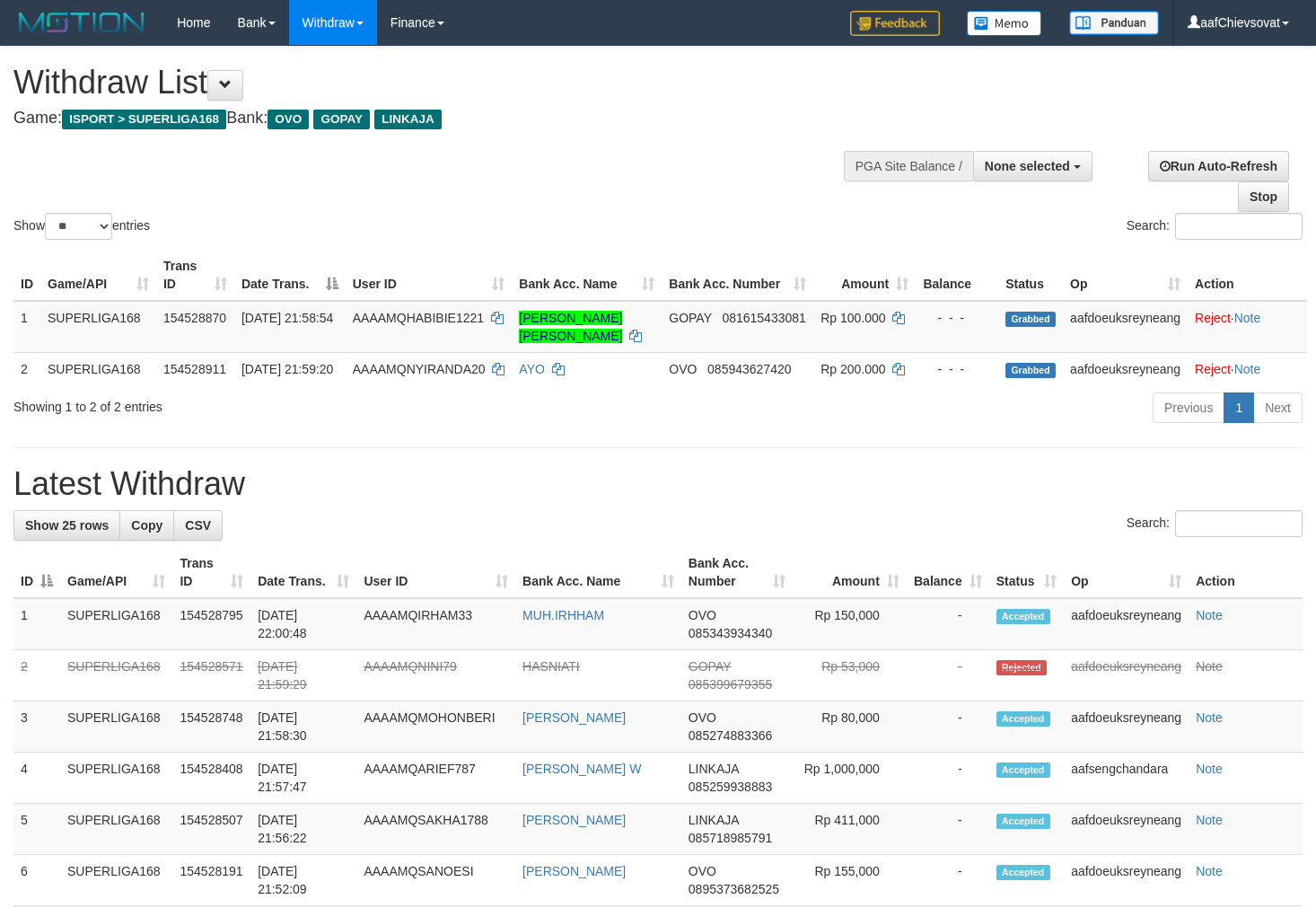 The width and height of the screenshot is (1316, 908). I want to click on td: Rp 80,000, so click(849, 726).